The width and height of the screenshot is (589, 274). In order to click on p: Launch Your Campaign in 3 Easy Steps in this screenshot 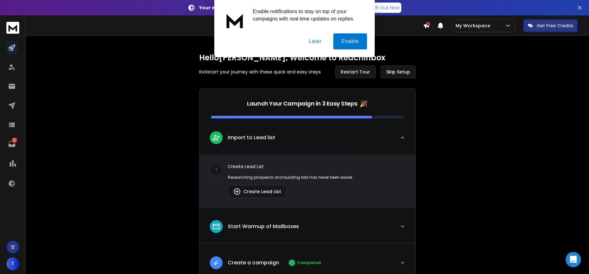, I will do `click(302, 104)`.